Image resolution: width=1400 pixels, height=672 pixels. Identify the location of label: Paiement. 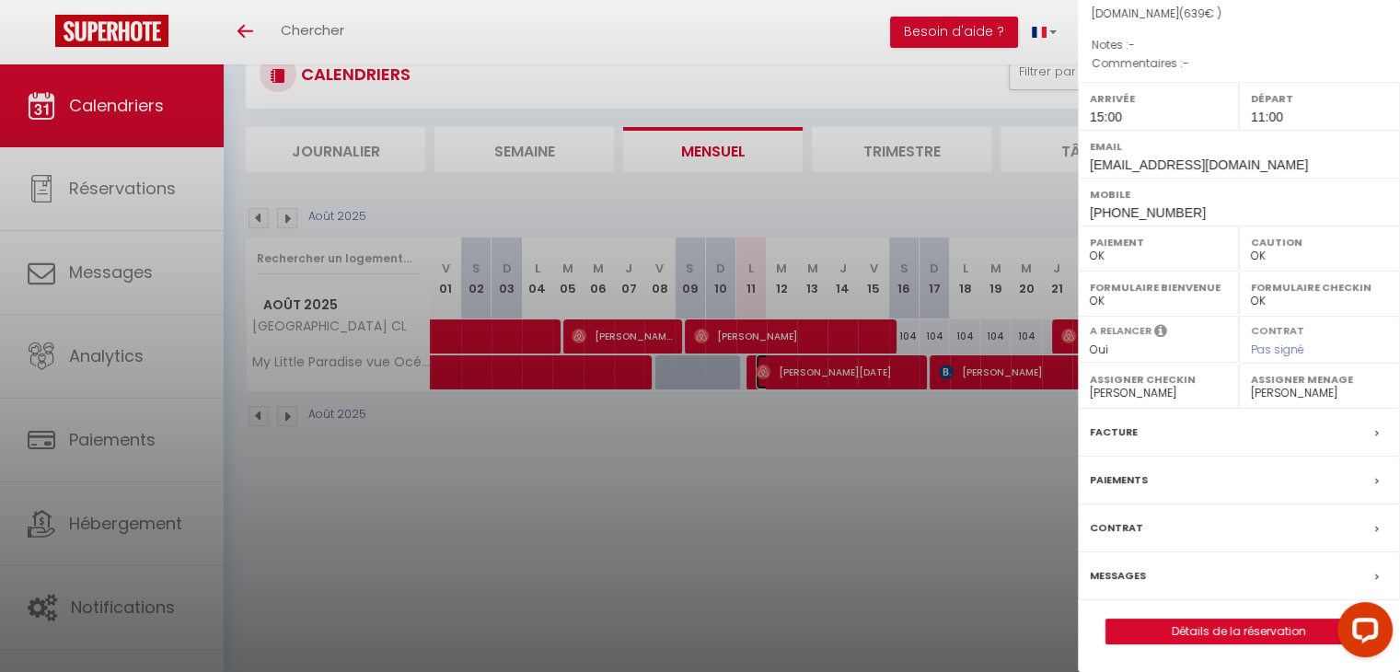
(1158, 242).